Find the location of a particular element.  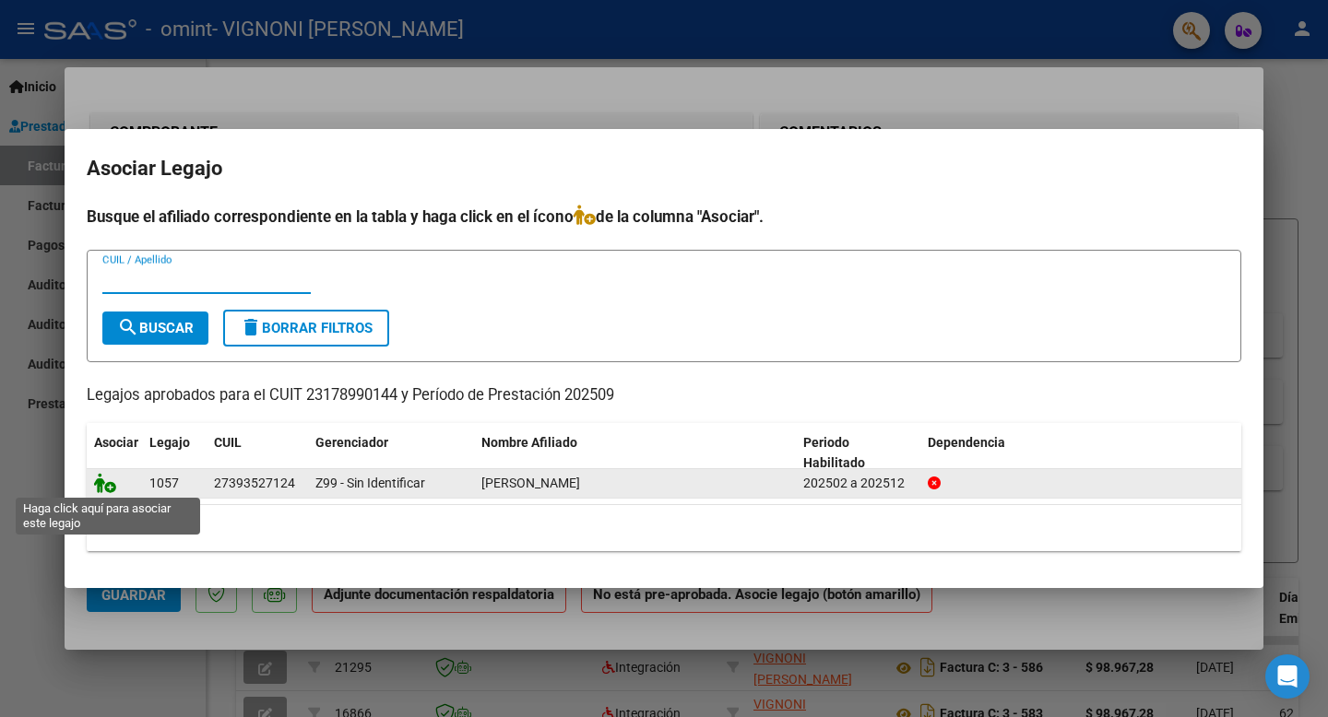

span: Buscar is located at coordinates (155, 328).